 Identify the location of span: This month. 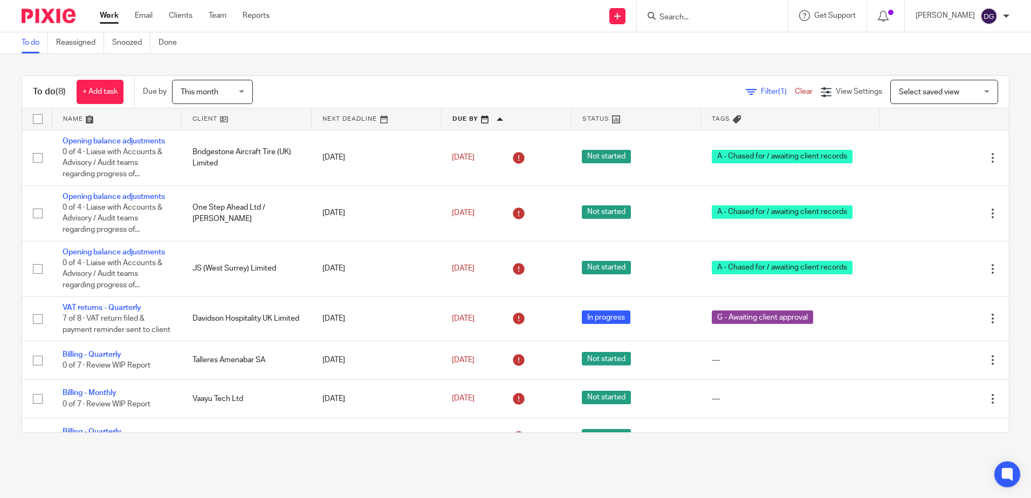
(199, 92).